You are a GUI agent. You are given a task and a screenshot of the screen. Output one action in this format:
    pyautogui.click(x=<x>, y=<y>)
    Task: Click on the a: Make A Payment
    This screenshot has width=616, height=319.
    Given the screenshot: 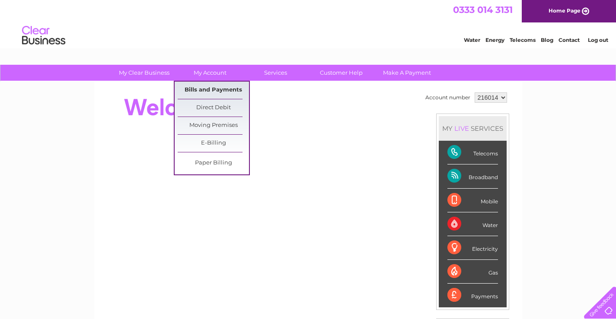 What is the action you would take?
    pyautogui.click(x=407, y=73)
    